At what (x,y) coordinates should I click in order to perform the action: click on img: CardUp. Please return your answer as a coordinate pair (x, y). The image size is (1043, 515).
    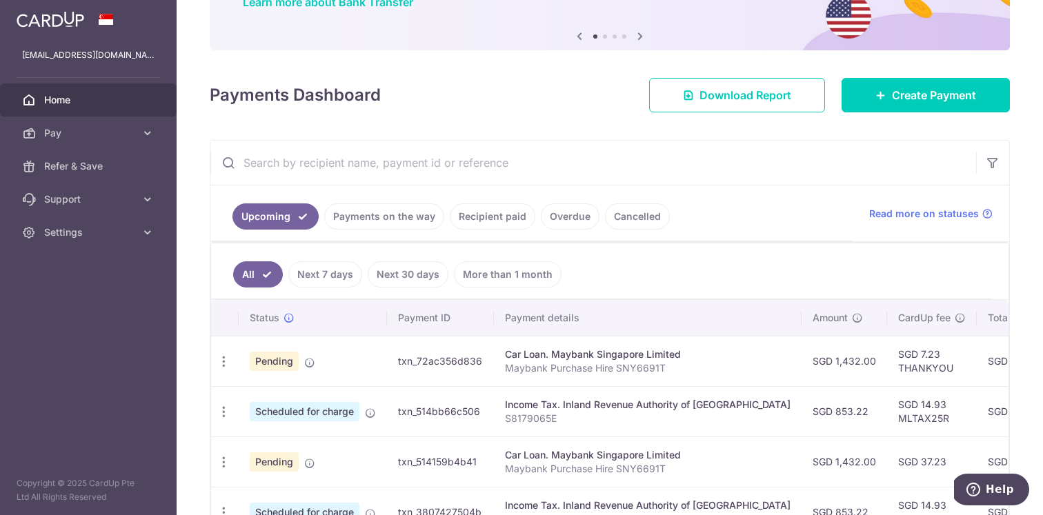
    Looking at the image, I should click on (50, 19).